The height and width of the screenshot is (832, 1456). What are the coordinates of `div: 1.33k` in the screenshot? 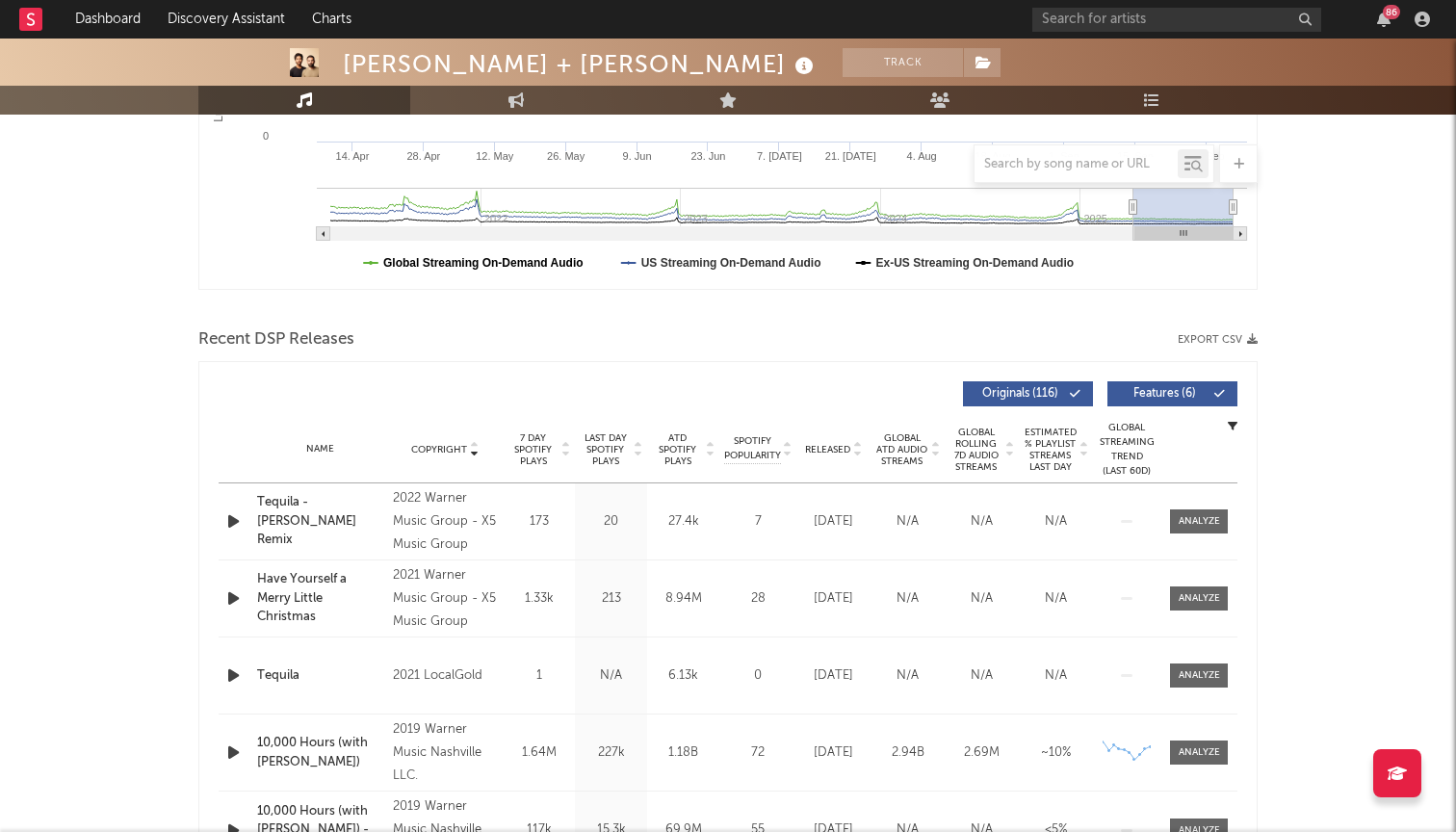 It's located at (538, 599).